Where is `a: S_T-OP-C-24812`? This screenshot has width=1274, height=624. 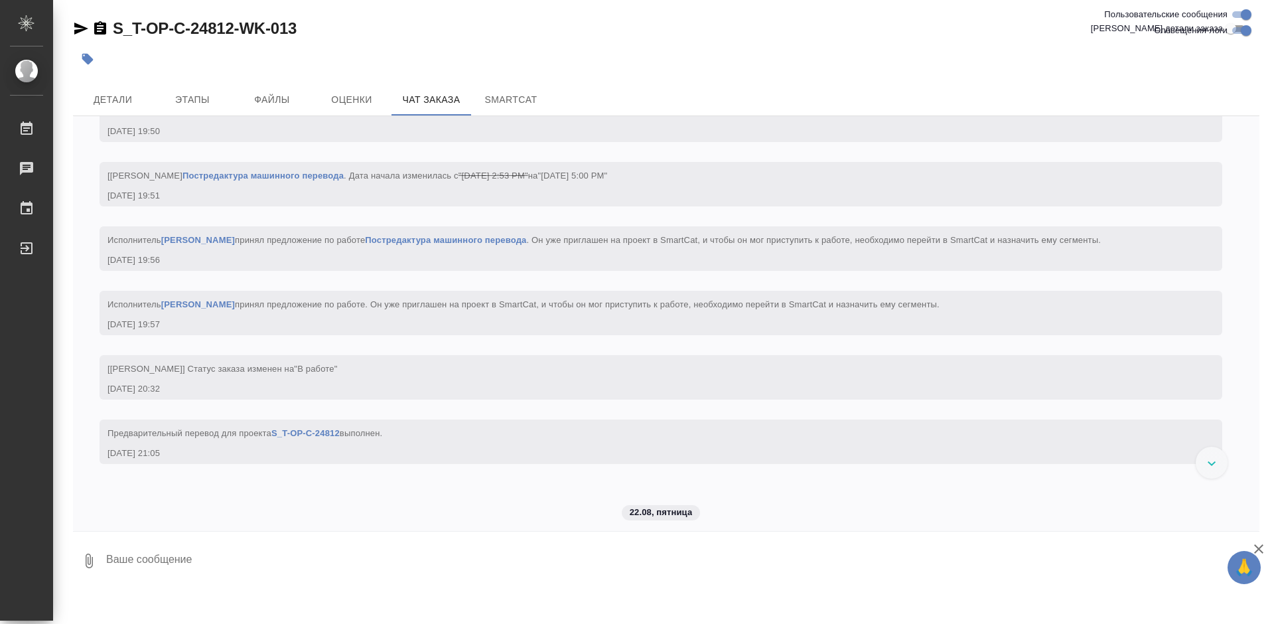 a: S_T-OP-C-24812 is located at coordinates (305, 433).